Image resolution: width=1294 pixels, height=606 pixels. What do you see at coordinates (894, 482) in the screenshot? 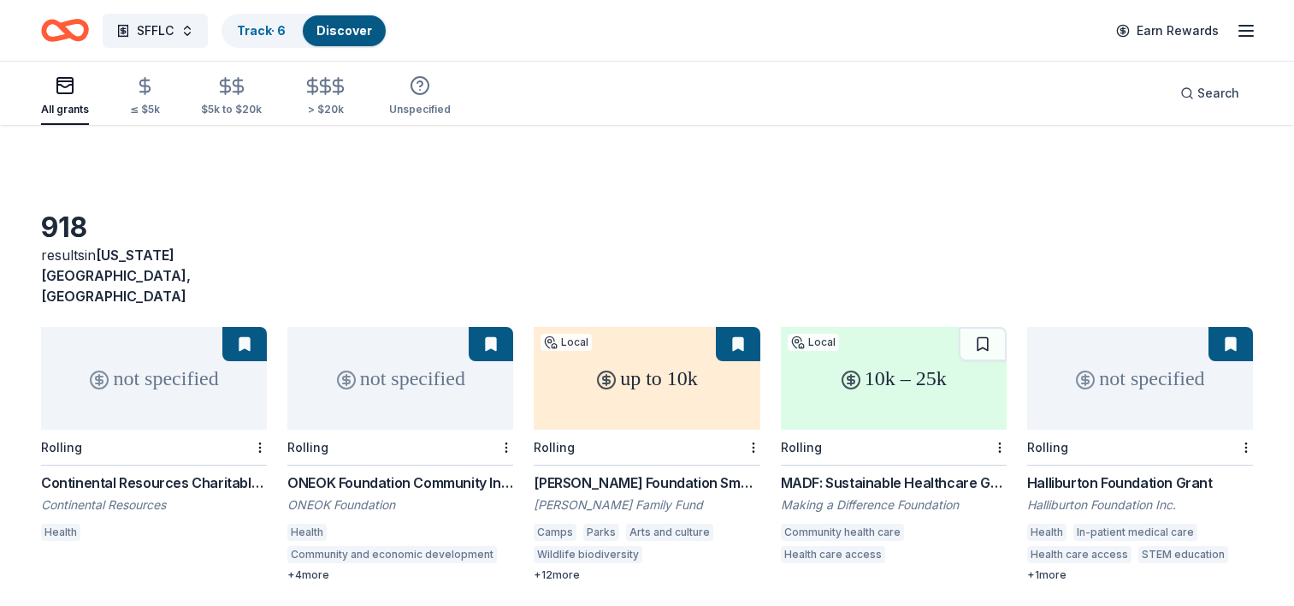
I see `div: MADF: Sustainable Healthcare Grants` at bounding box center [894, 482].